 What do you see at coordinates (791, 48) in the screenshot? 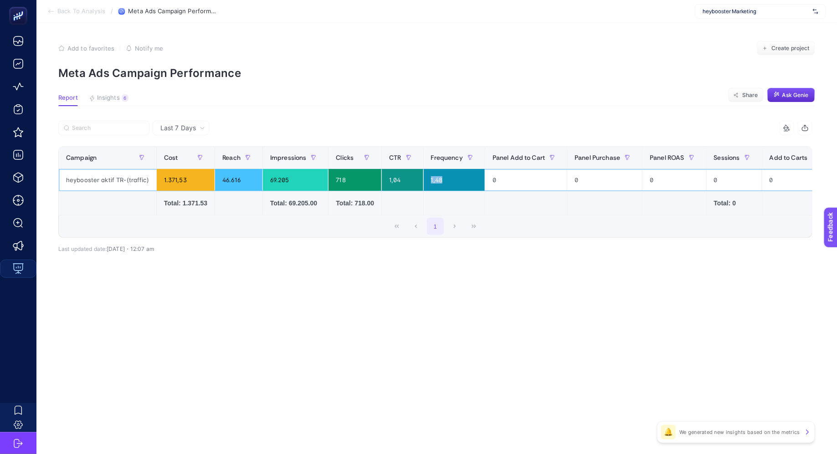
I see `span: Create project` at bounding box center [791, 48].